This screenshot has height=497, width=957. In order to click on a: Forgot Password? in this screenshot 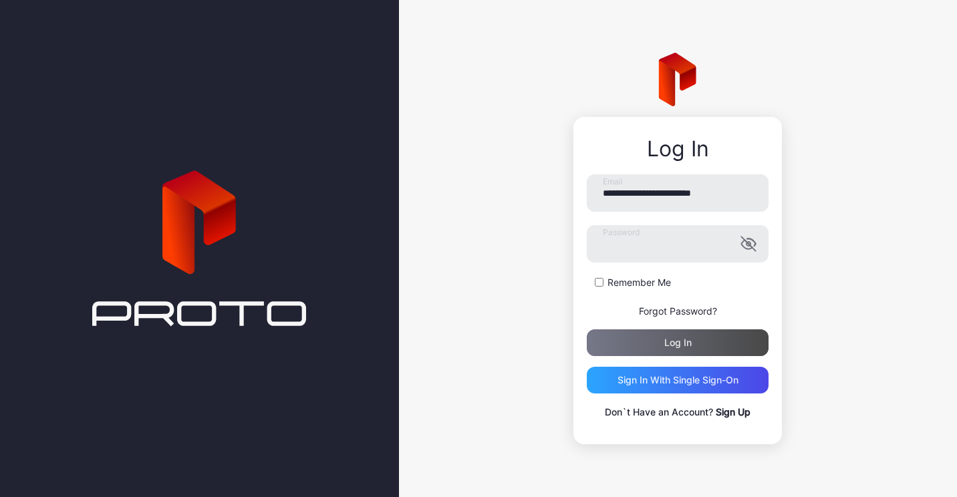, I will do `click(677, 311)`.